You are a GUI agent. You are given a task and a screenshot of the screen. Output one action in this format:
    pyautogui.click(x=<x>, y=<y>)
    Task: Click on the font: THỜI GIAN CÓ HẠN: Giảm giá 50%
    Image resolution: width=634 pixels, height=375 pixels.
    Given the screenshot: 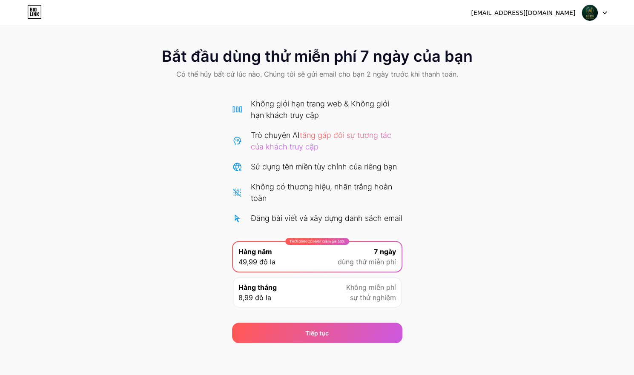 What is the action you would take?
    pyautogui.click(x=317, y=241)
    